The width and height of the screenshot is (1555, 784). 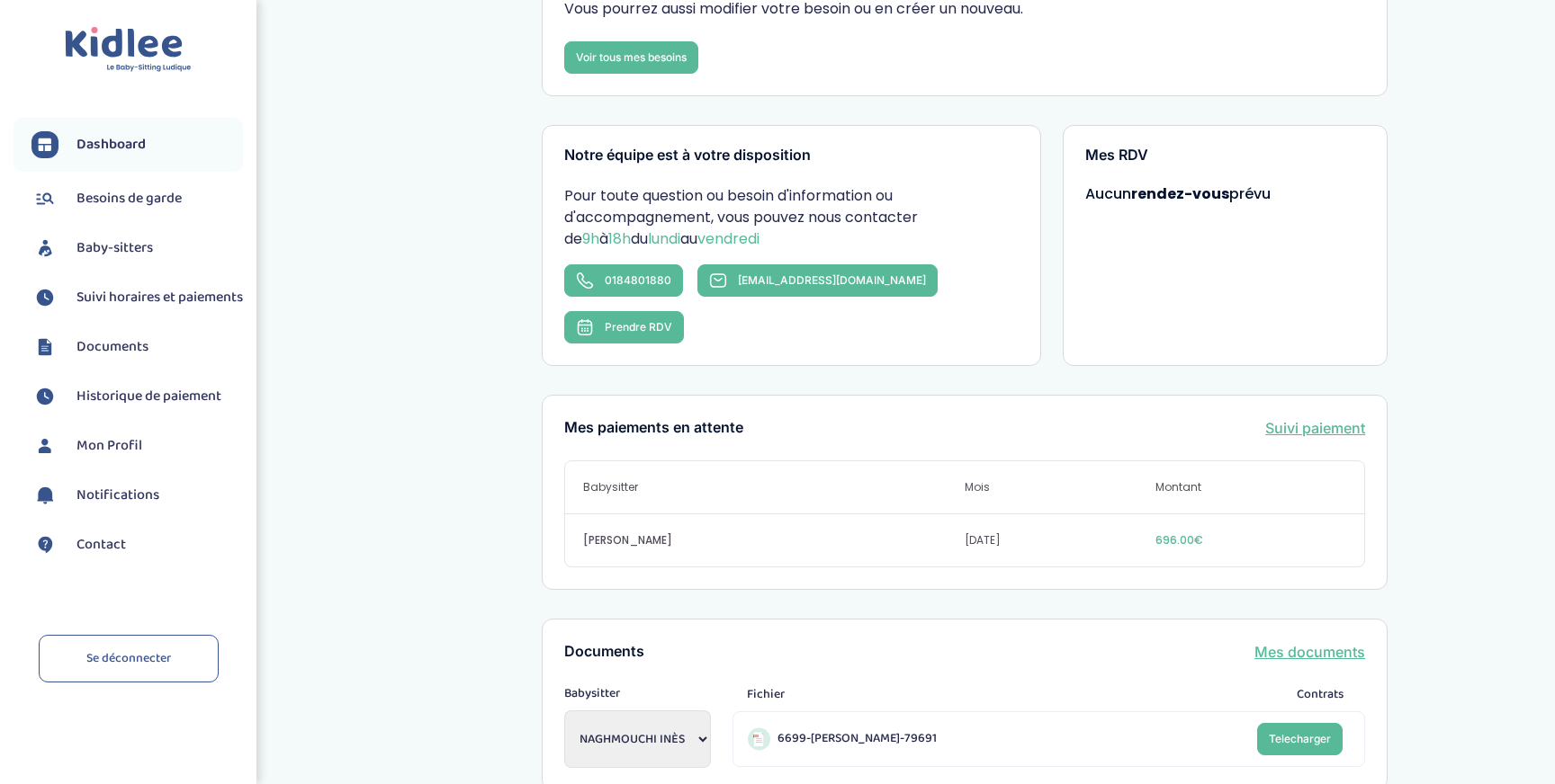 I want to click on span: Montant, so click(x=1251, y=487).